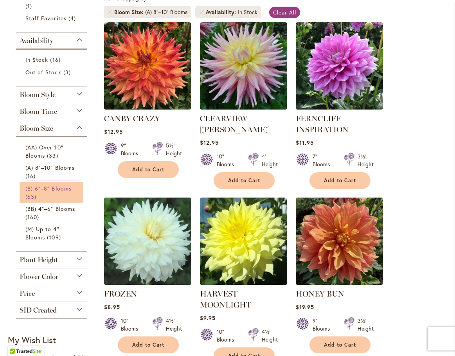 This screenshot has height=356, width=455. I want to click on img: Honey Bun, so click(339, 241).